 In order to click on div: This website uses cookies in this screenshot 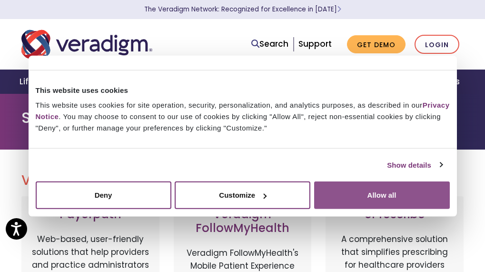, I will do `click(243, 90)`.